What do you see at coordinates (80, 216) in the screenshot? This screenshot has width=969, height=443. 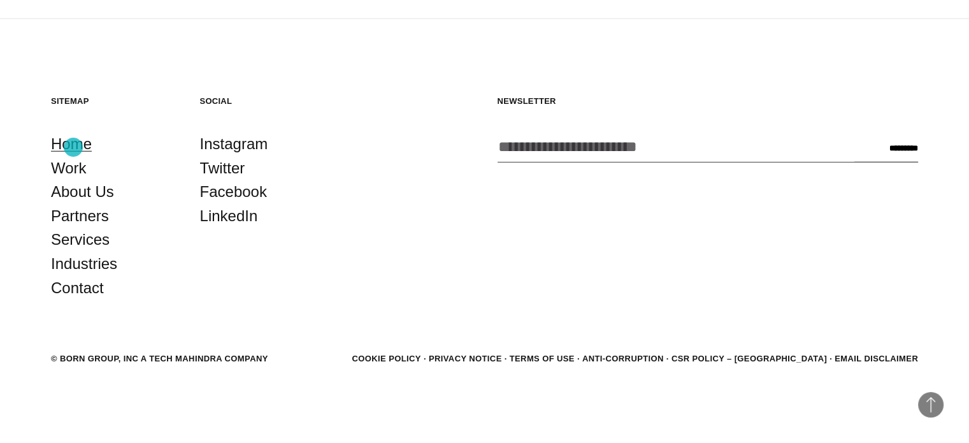 I see `a: Partners` at bounding box center [80, 216].